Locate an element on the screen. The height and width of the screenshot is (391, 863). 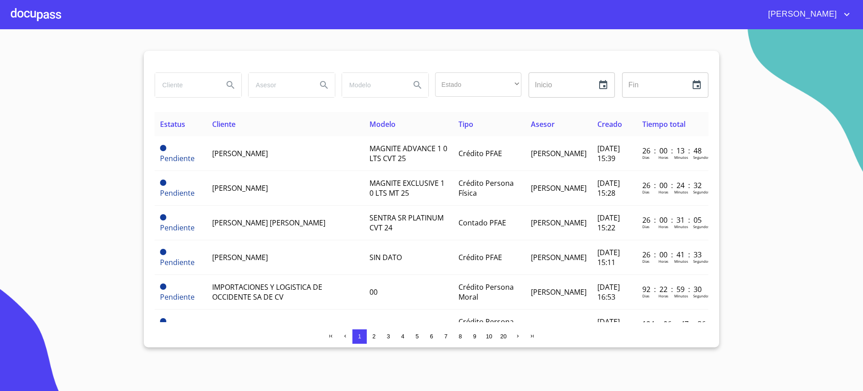
button: 9 is located at coordinates (475, 336).